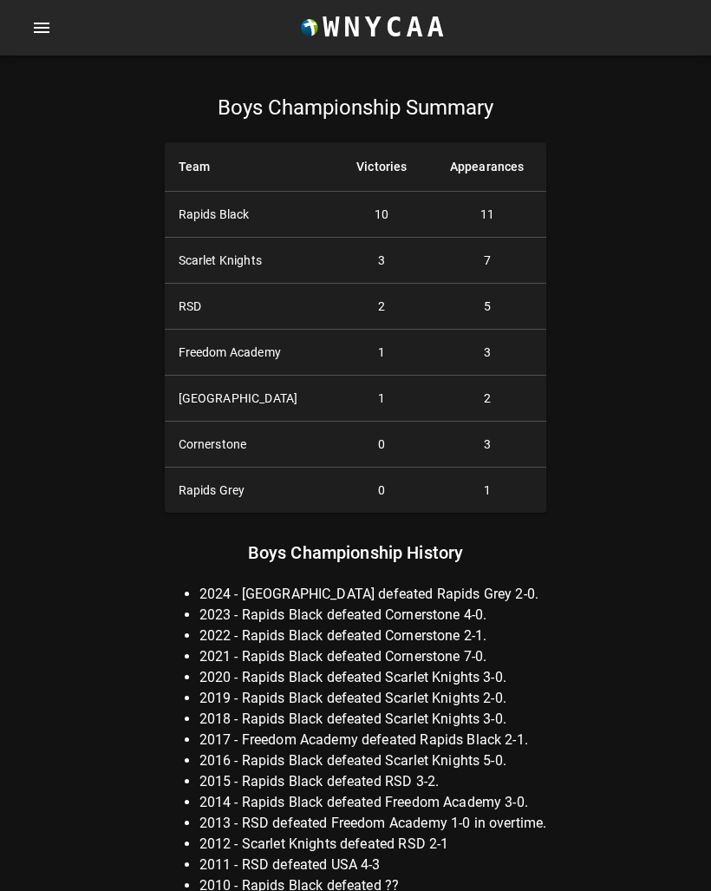  Describe the element at coordinates (356, 108) in the screenshot. I see `p: Boys Championship Summary` at that location.